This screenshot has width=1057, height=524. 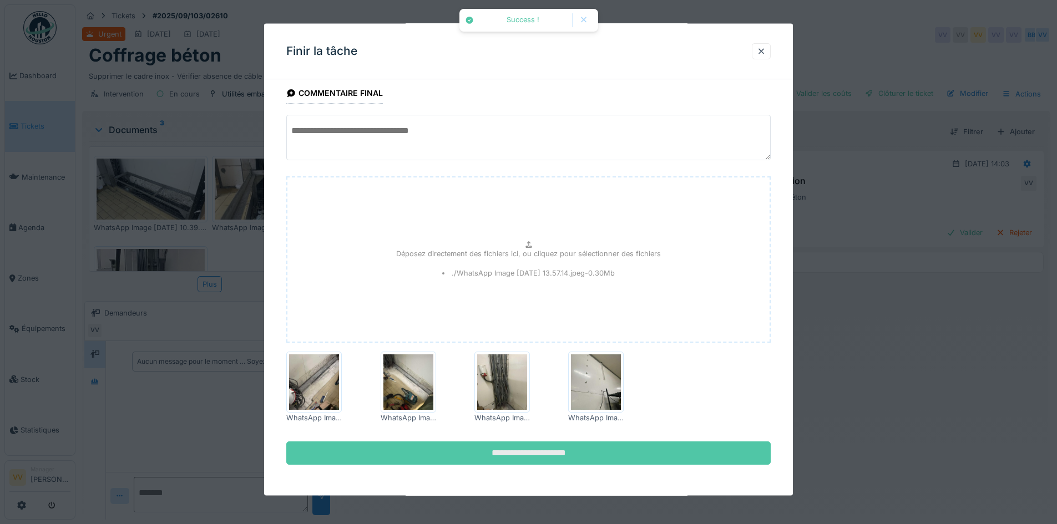 I want to click on p: Déposez directement des fichiers ici, ou cliquez pour sélectionner des fichiers, so click(x=528, y=253).